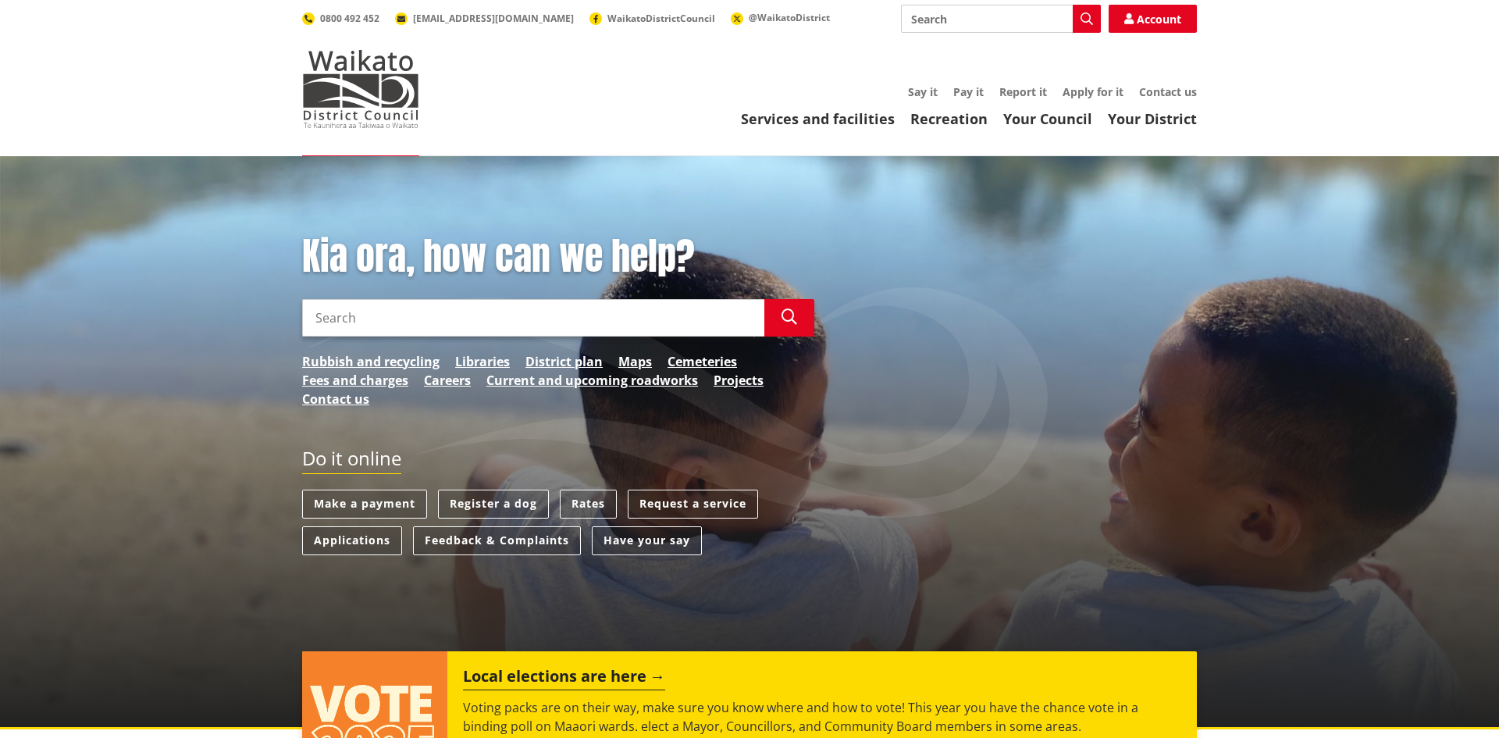 The width and height of the screenshot is (1499, 738). Describe the element at coordinates (365, 504) in the screenshot. I see `a: Make a payment` at that location.